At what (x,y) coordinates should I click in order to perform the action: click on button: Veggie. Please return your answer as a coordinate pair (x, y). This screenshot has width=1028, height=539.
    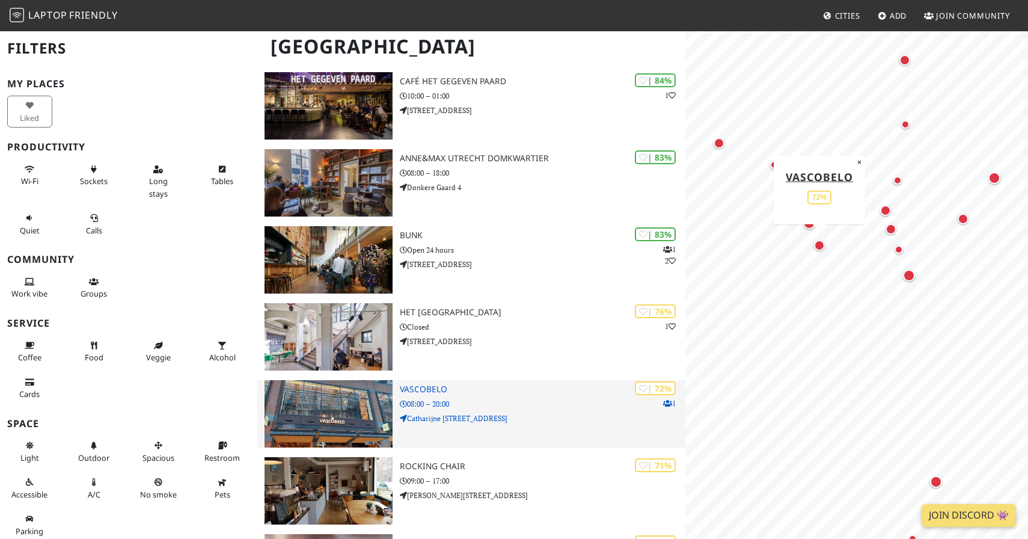
    Looking at the image, I should click on (158, 351).